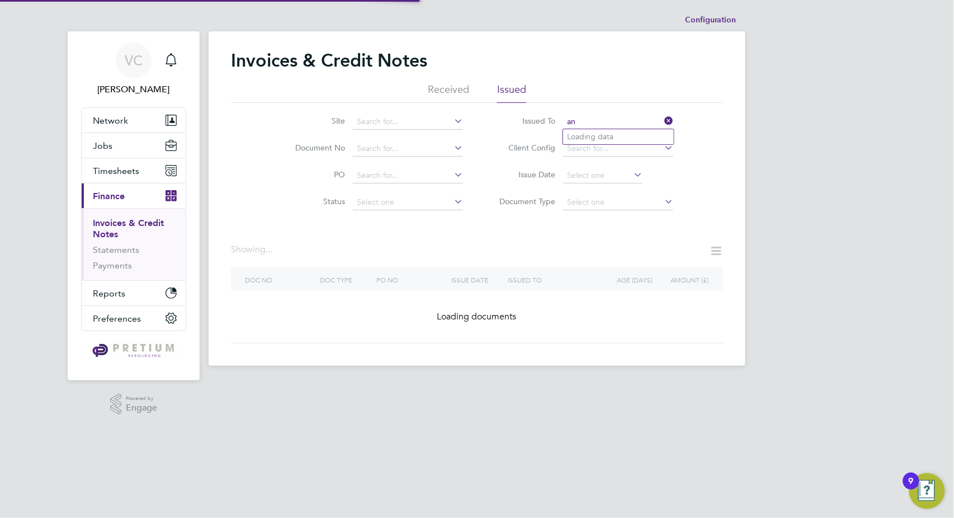  Describe the element at coordinates (112, 265) in the screenshot. I see `a: Payments` at that location.